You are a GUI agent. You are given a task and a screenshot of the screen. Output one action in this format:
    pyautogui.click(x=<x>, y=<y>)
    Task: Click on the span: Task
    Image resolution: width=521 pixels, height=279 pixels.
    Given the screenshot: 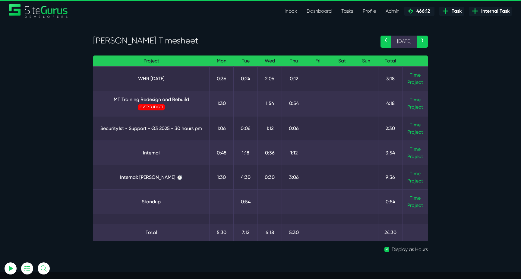 What is the action you would take?
    pyautogui.click(x=455, y=11)
    